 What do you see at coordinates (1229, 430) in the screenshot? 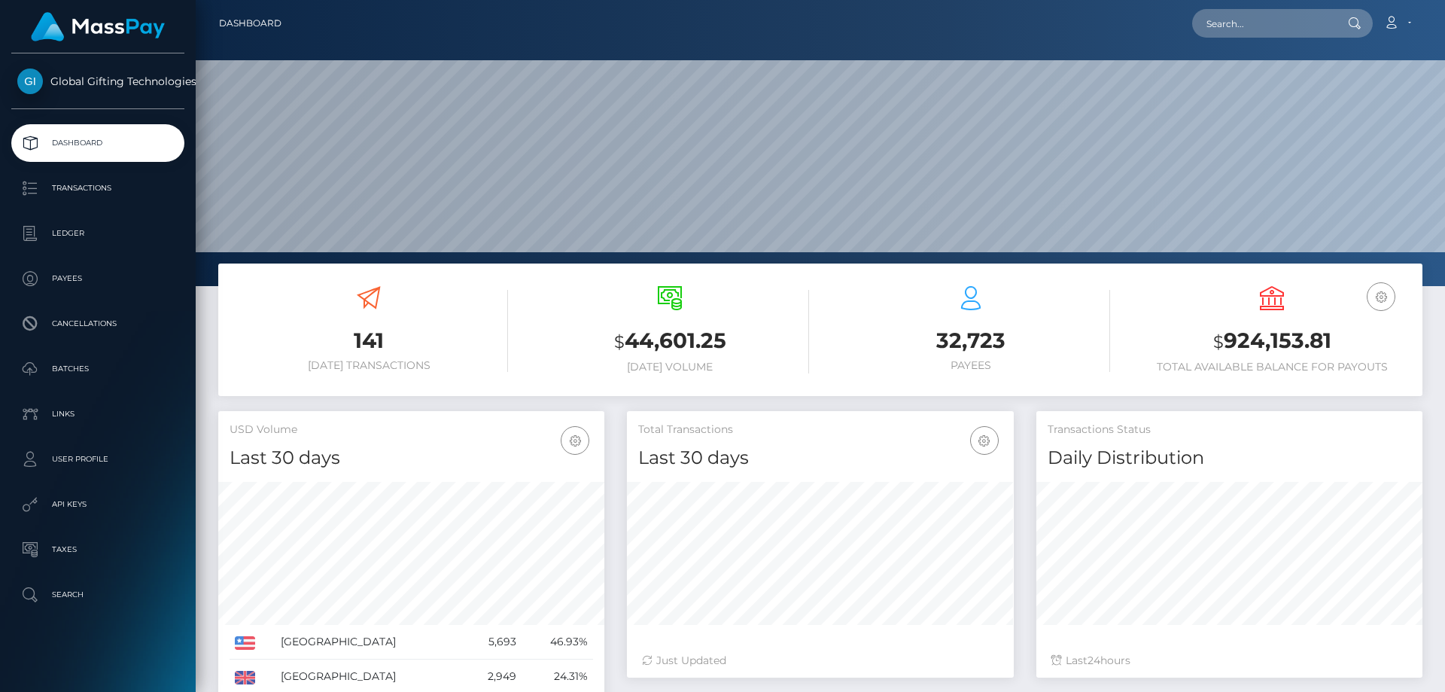
I see `h5: Transactions Status` at bounding box center [1229, 430].